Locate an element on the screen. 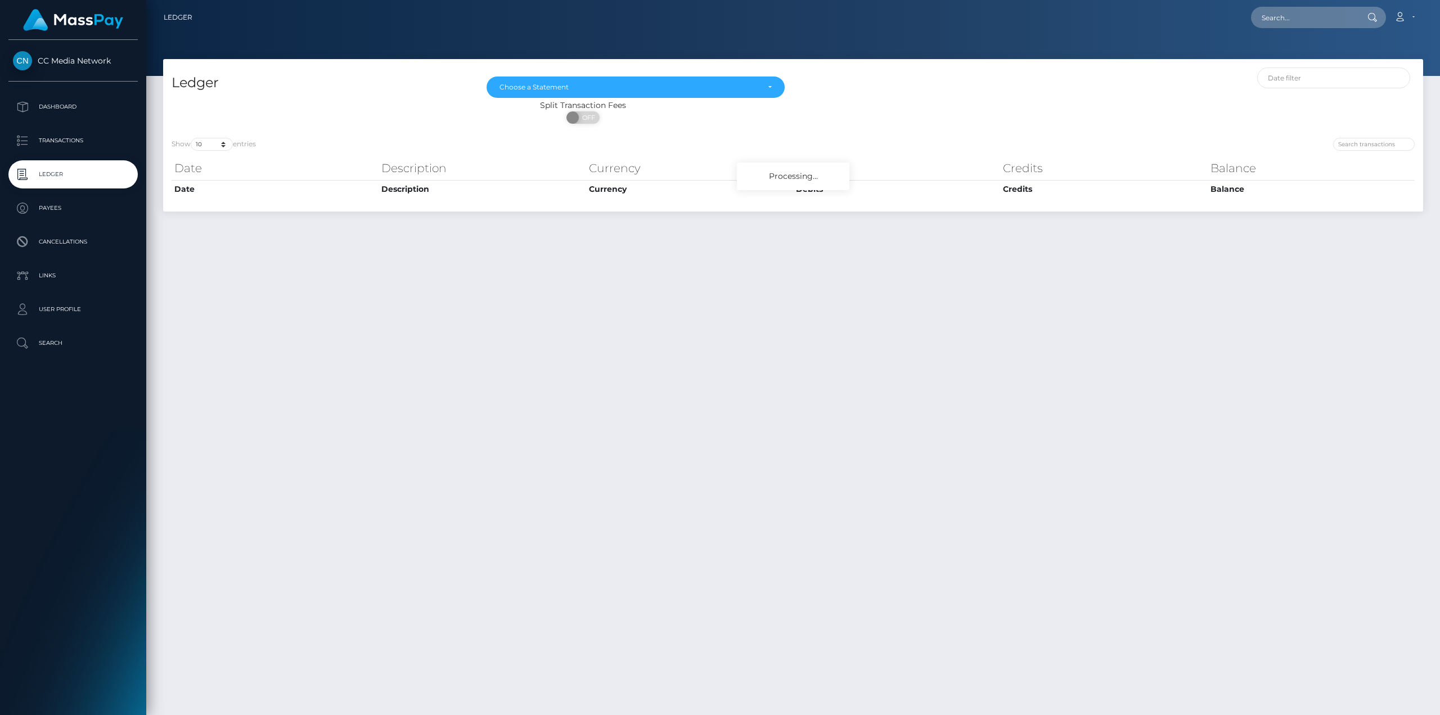  select: Showentries is located at coordinates (211, 144).